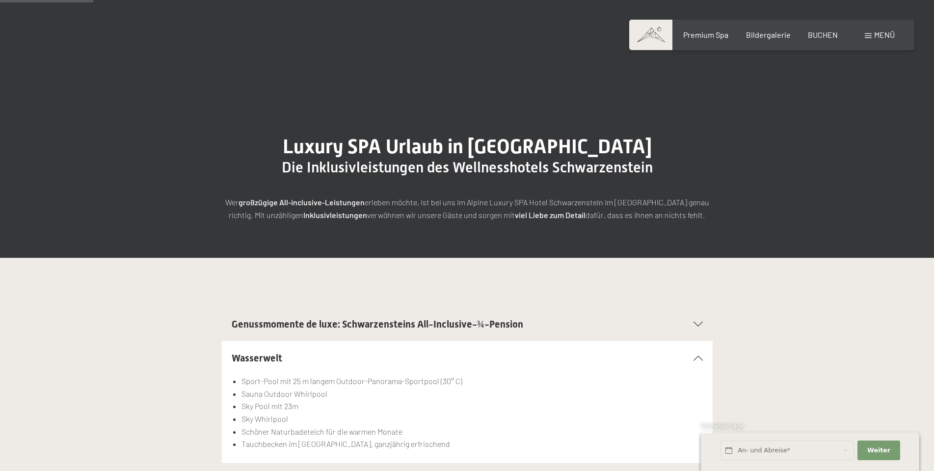 This screenshot has height=471, width=934. I want to click on a: Premium Spa, so click(706, 34).